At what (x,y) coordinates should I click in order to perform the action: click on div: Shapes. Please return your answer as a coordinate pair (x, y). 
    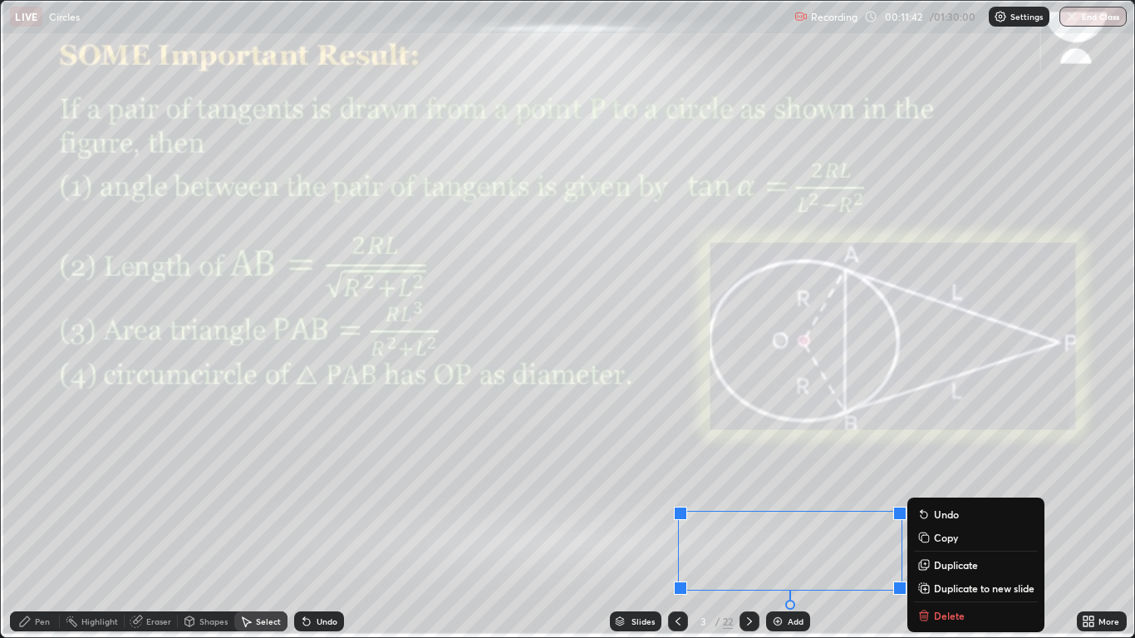
    Looking at the image, I should click on (214, 621).